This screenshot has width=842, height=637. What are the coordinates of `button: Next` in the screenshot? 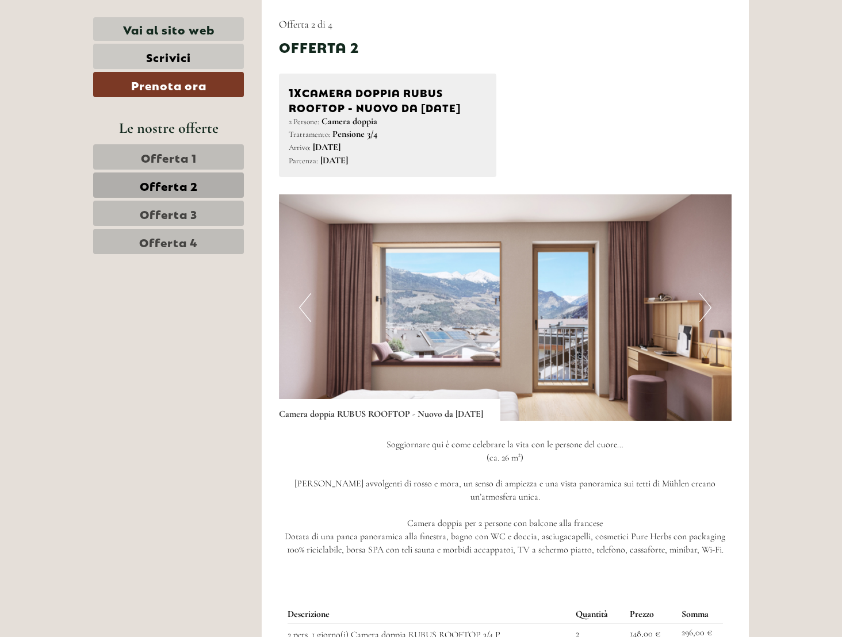 It's located at (705, 308).